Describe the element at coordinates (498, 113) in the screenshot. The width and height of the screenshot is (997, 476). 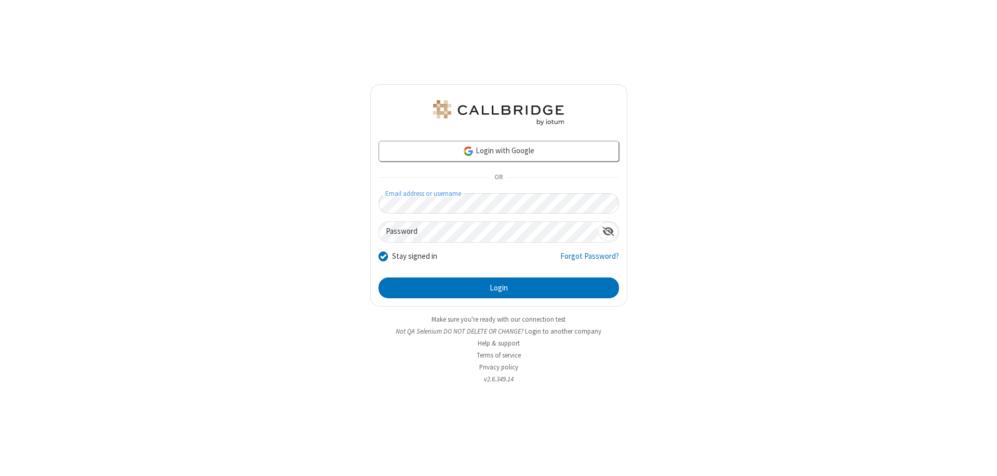
I see `img: QA Selenium DO NOT DELETE OR CHANGE` at that location.